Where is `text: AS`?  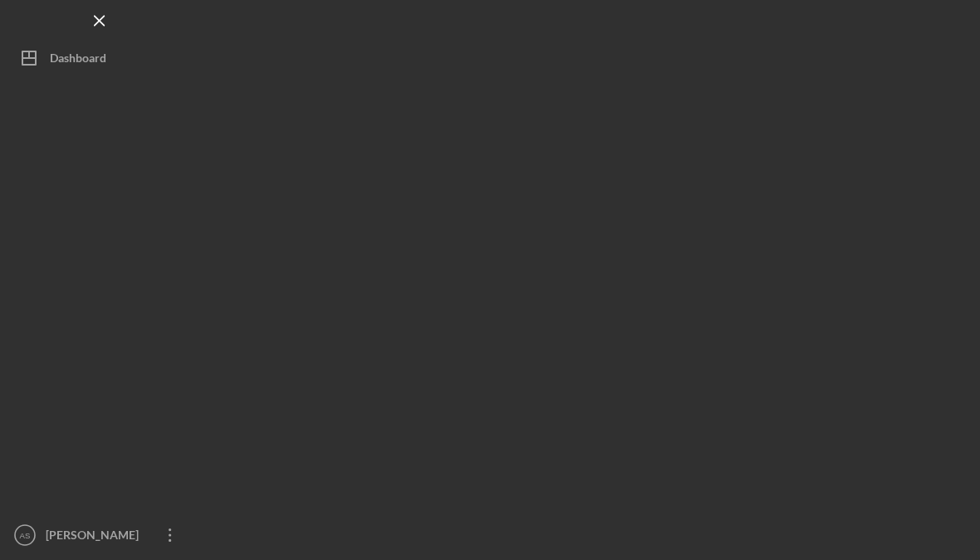 text: AS is located at coordinates (25, 536).